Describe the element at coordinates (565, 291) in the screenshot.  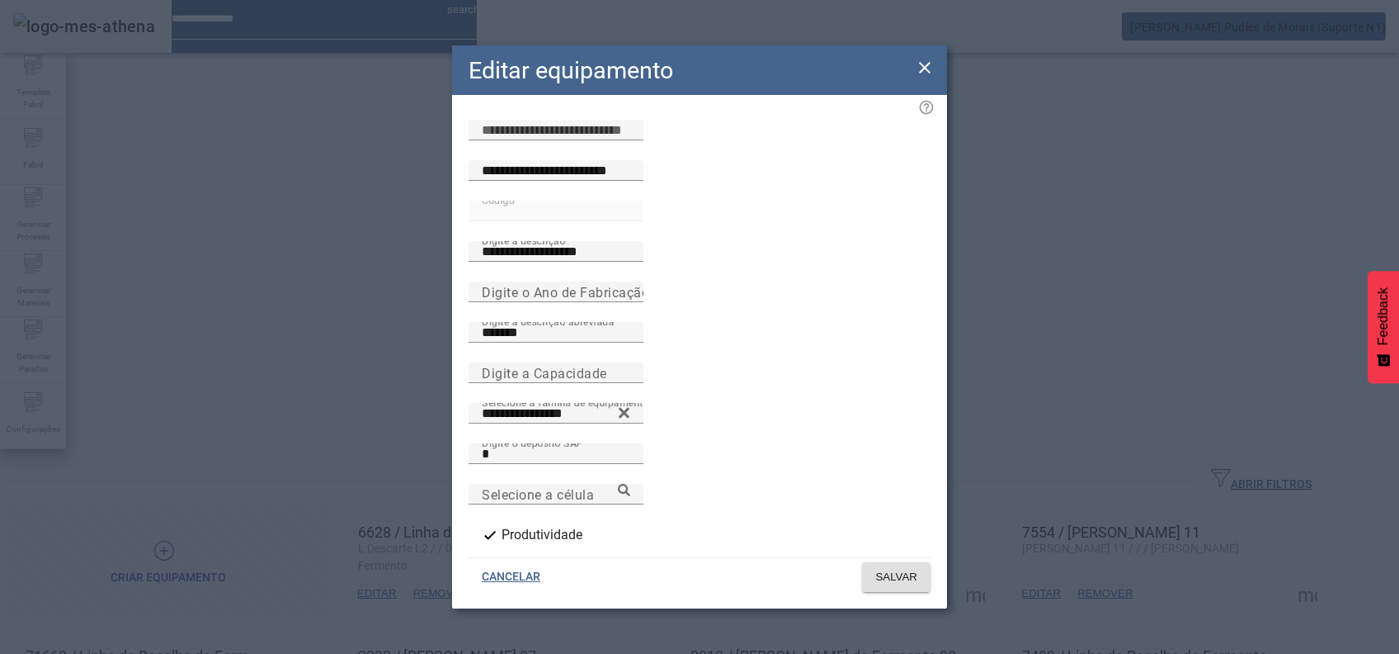
I see `mat-label: Digite o Ano de Fabricação` at that location.